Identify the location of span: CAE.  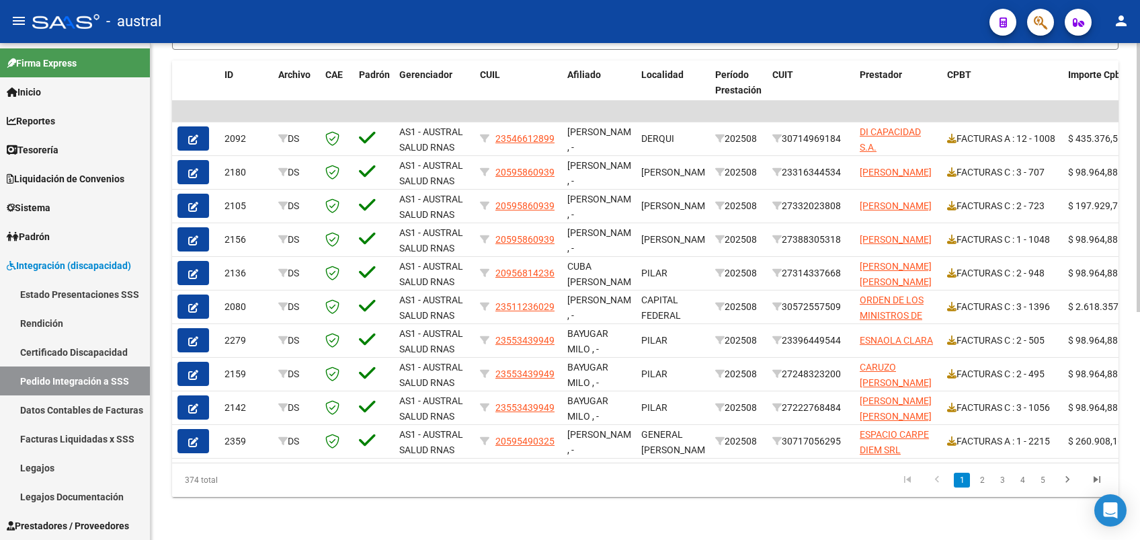
(334, 75).